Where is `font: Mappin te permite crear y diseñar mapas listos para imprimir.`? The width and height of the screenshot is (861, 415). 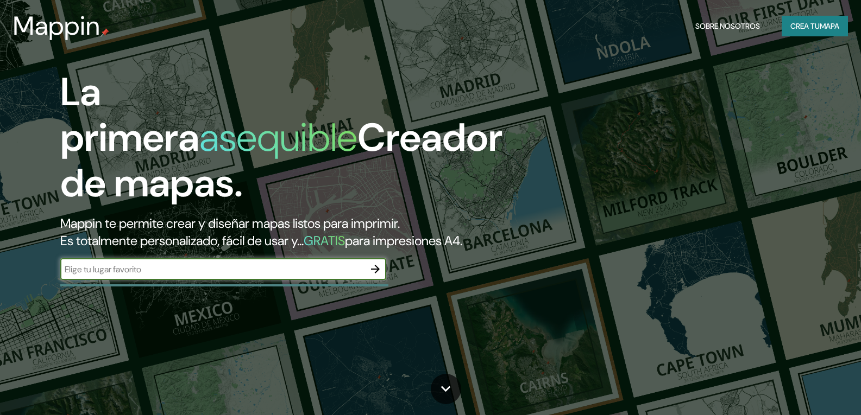 font: Mappin te permite crear y diseñar mapas listos para imprimir. is located at coordinates (230, 223).